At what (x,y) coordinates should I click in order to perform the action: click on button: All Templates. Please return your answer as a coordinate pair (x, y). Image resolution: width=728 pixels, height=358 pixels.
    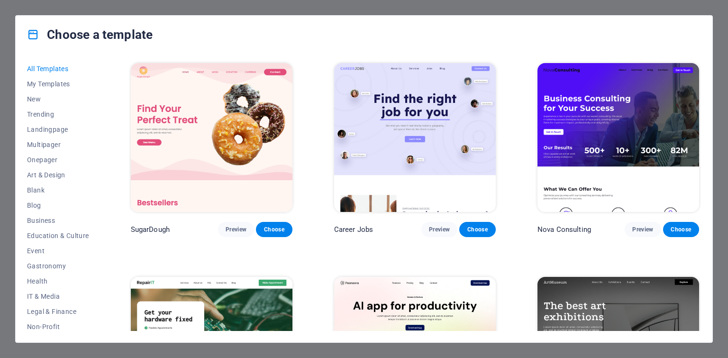
    Looking at the image, I should click on (58, 69).